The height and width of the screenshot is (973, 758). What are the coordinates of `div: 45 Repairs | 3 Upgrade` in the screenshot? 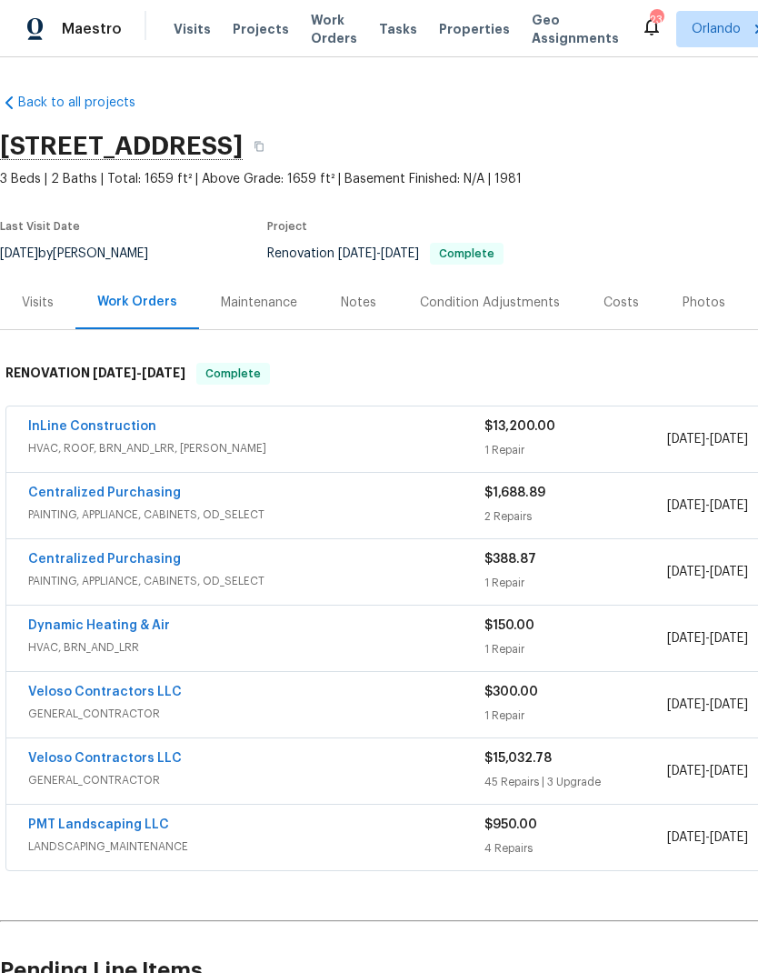 It's located at (575, 782).